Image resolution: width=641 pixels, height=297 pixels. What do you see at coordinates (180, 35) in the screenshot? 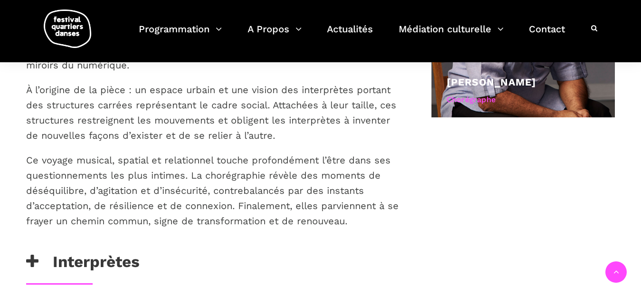
I see `a: Programmation` at bounding box center [180, 35].